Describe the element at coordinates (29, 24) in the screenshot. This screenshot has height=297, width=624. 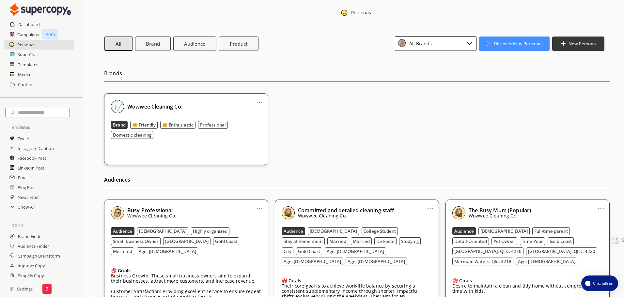
I see `a: Dashboard` at that location.